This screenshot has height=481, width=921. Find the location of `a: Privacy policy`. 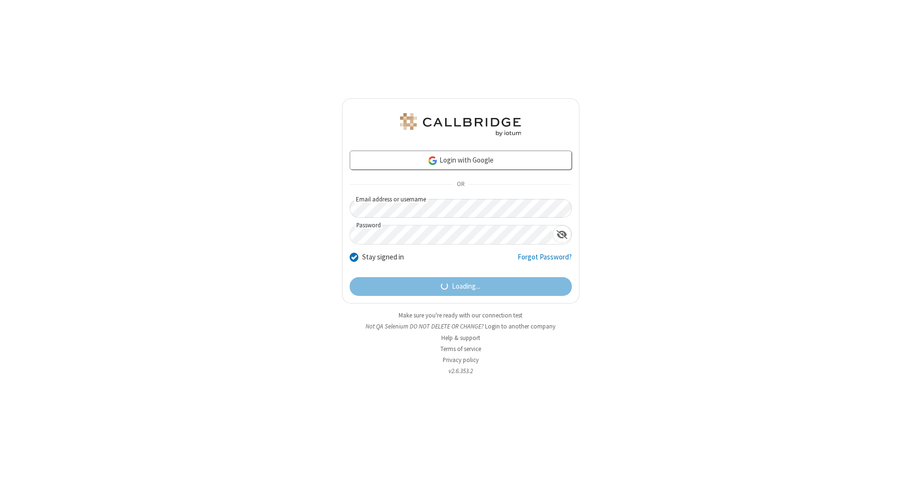

a: Privacy policy is located at coordinates (461, 360).